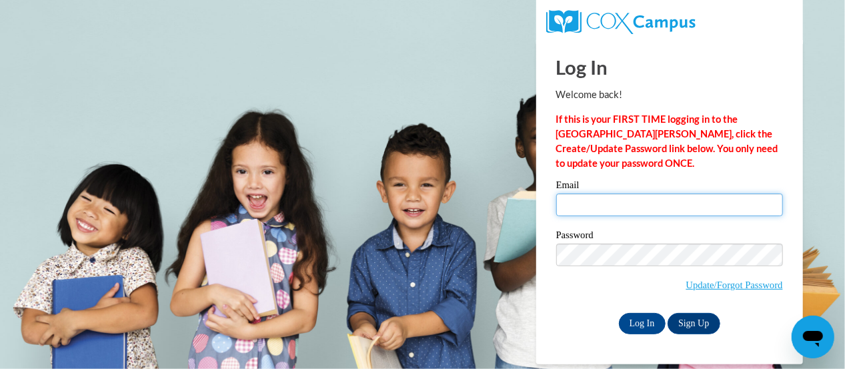 The image size is (845, 369). What do you see at coordinates (621, 22) in the screenshot?
I see `img: COX Campus` at bounding box center [621, 22].